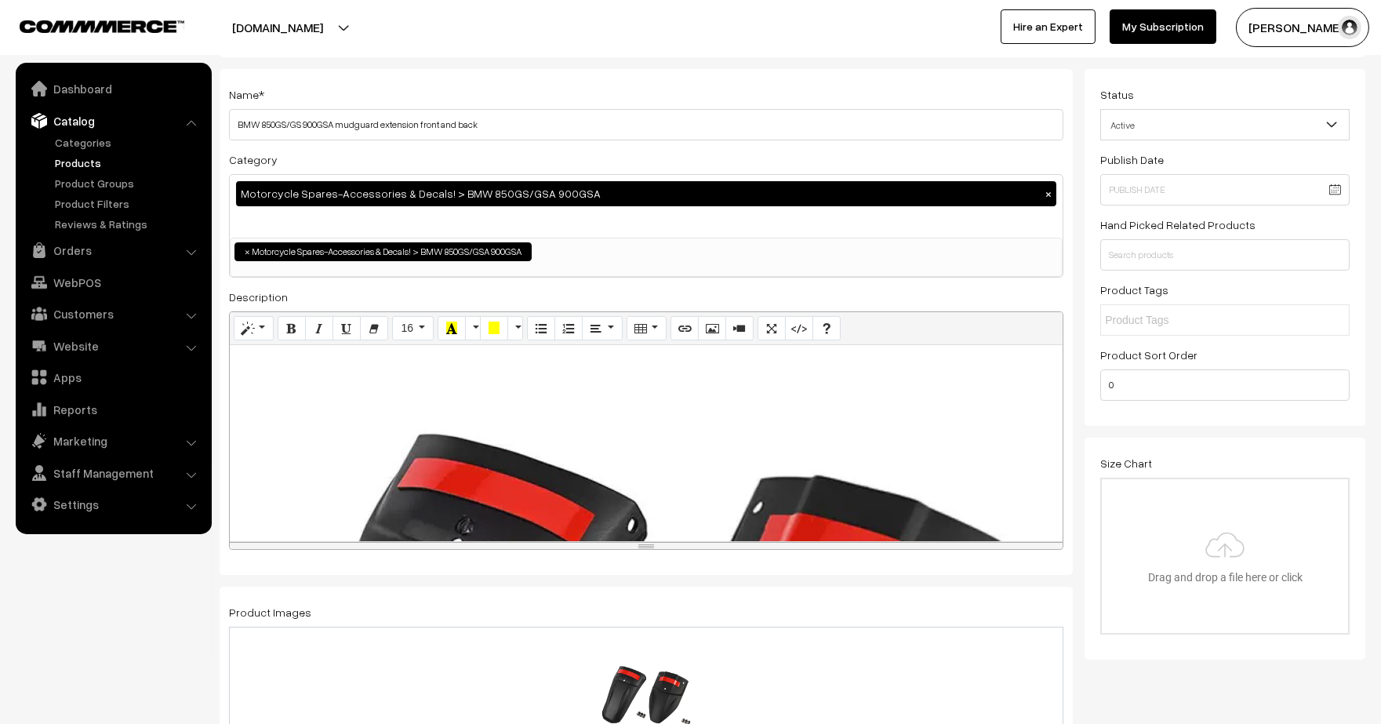 The height and width of the screenshot is (724, 1381). I want to click on button: Link (CTRL+K), so click(685, 329).